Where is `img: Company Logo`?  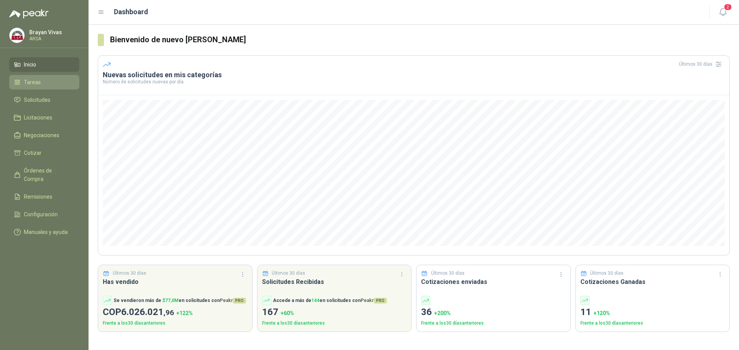
img: Company Logo is located at coordinates (17, 35).